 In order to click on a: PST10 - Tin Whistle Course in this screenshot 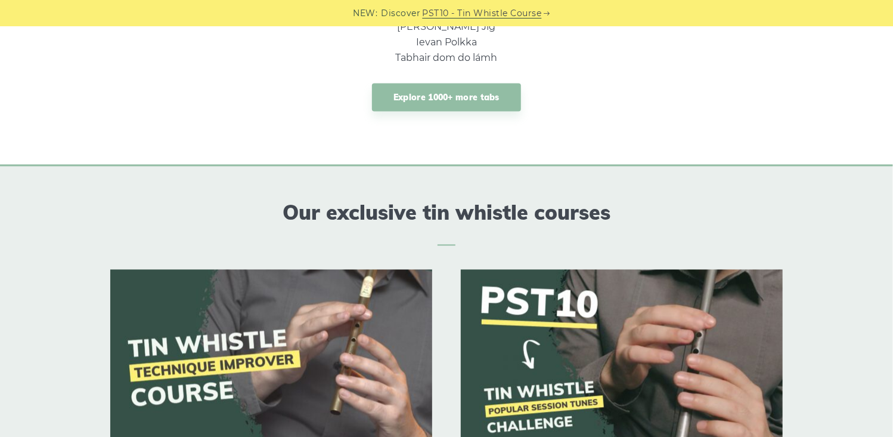, I will do `click(482, 13)`.